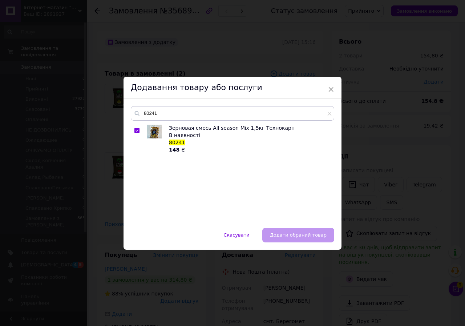  Describe the element at coordinates (174, 150) in the screenshot. I see `b: 148` at that location.